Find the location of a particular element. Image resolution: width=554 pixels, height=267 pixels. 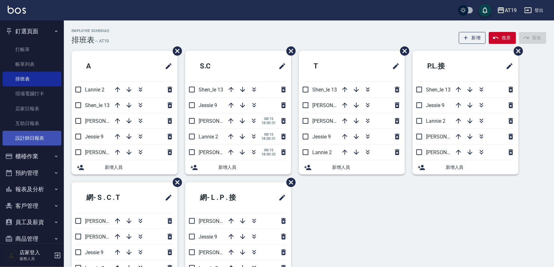

button: 客戶管理 is located at coordinates (32, 206).